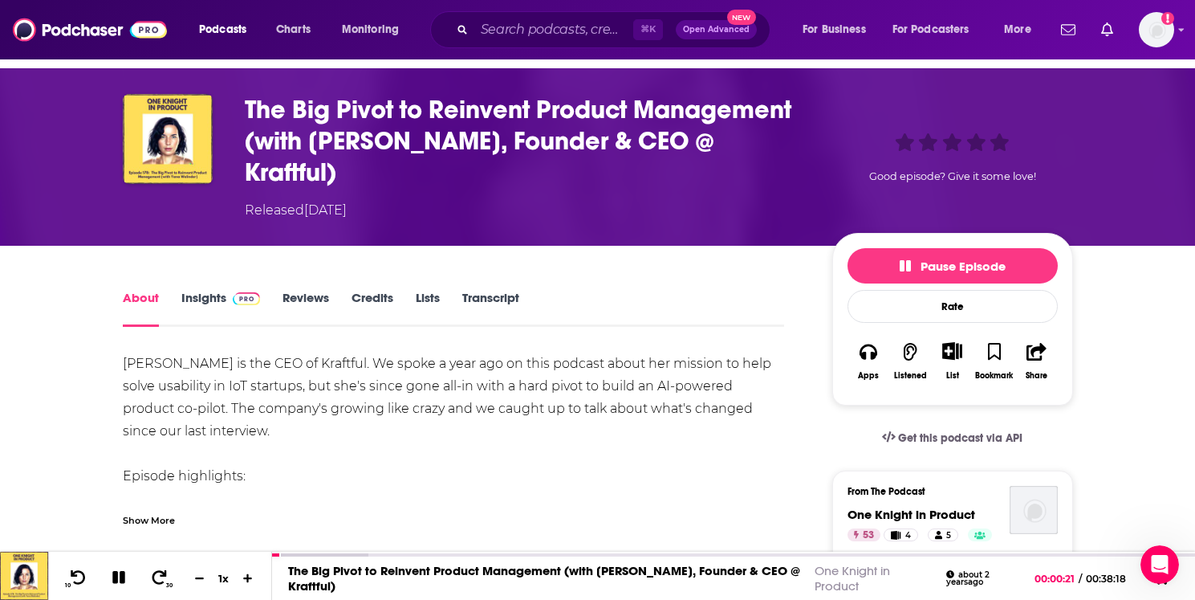 The height and width of the screenshot is (600, 1195). I want to click on span: Podcasts, so click(222, 30).